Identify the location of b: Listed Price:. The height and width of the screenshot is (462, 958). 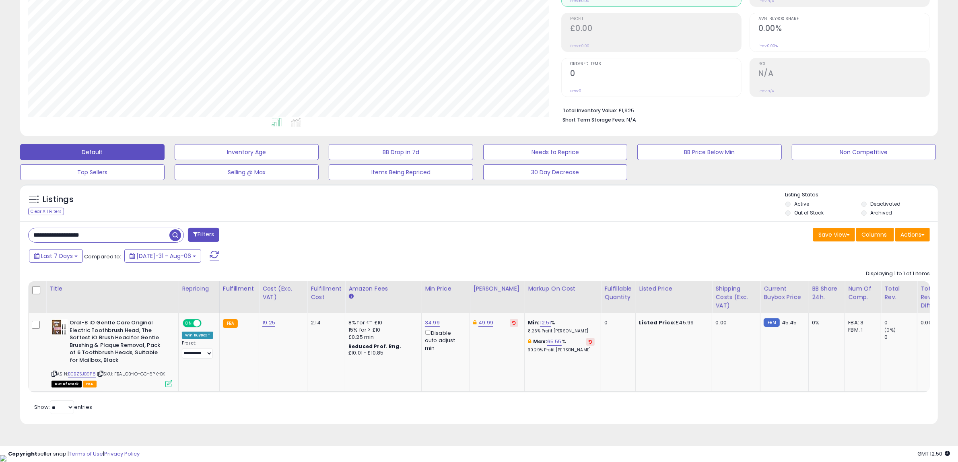
(657, 322).